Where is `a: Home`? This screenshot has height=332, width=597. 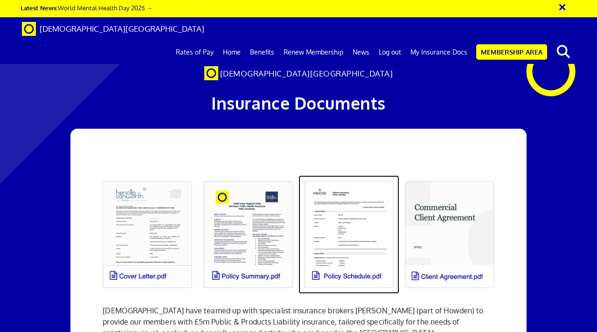
a: Home is located at coordinates (232, 52).